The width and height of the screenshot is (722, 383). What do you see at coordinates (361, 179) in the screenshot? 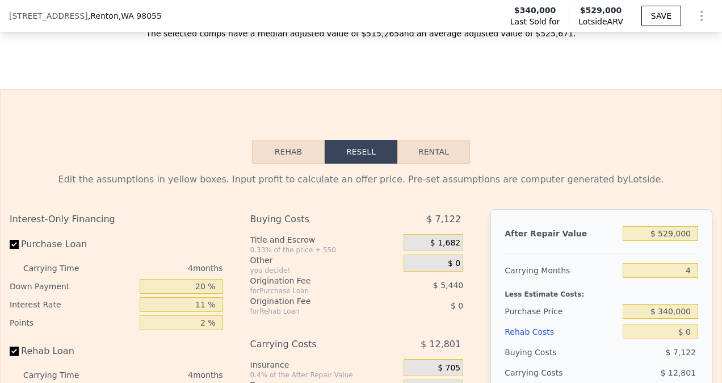
I see `div: Edit the assumptions in yellow boxes. Input profit to calculate an offer price. Pre-set assumptio...` at bounding box center [361, 179].